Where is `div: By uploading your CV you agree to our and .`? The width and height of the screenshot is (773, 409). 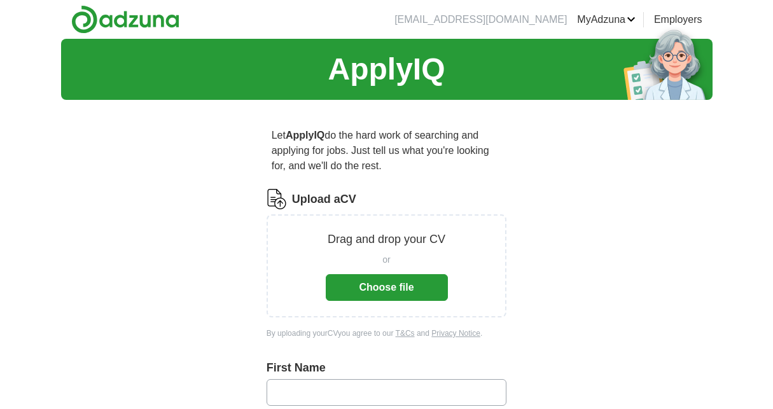
div: By uploading your CV you agree to our and . is located at coordinates (387, 333).